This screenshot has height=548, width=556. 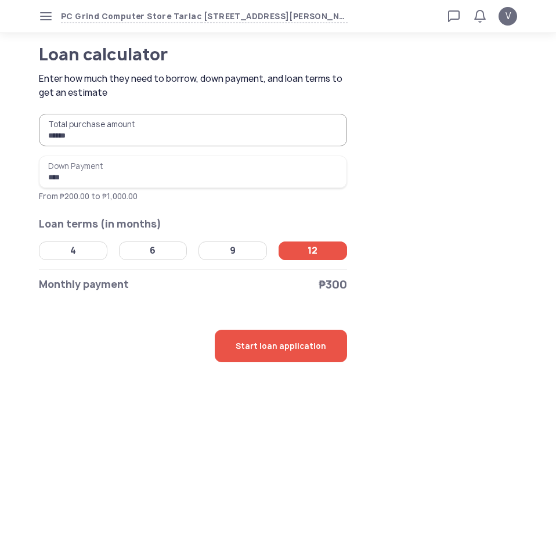 I want to click on button: Start loan application, so click(x=281, y=346).